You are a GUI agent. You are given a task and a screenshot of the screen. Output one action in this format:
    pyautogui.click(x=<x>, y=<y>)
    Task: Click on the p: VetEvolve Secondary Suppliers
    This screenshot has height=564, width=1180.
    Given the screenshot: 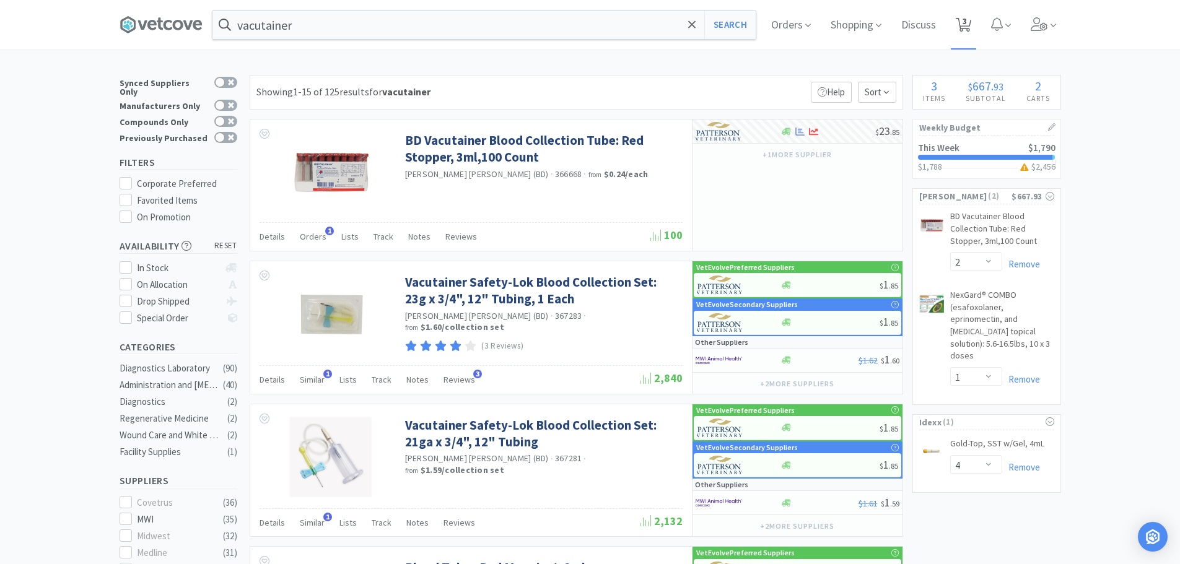 What is the action you would take?
    pyautogui.click(x=747, y=304)
    